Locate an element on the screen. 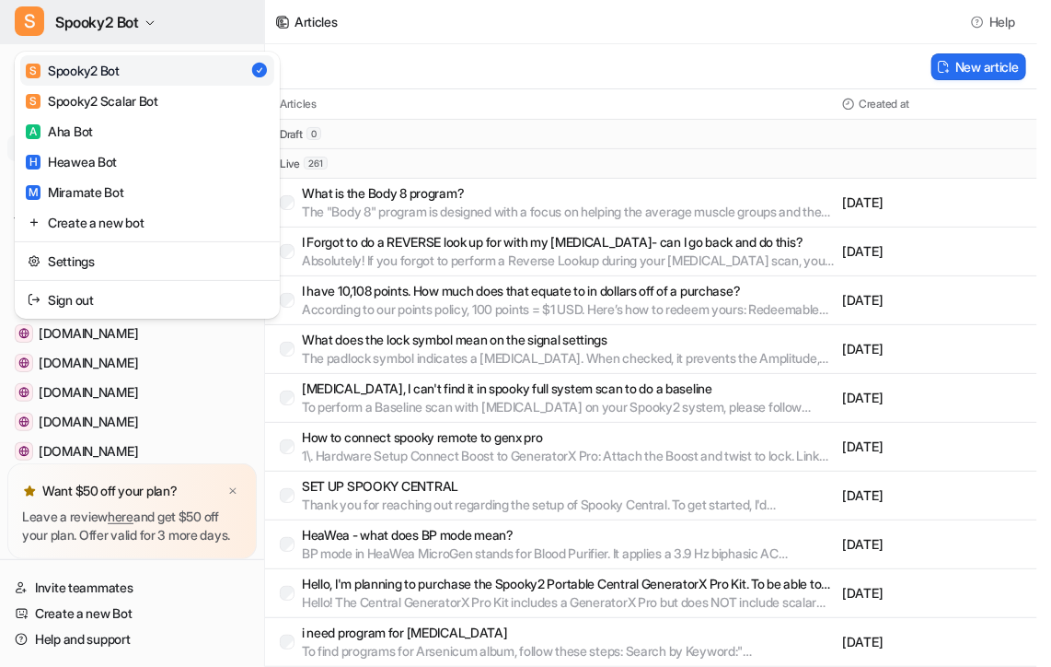 The width and height of the screenshot is (1051, 667). a: Create a new bot is located at coordinates (147, 222).